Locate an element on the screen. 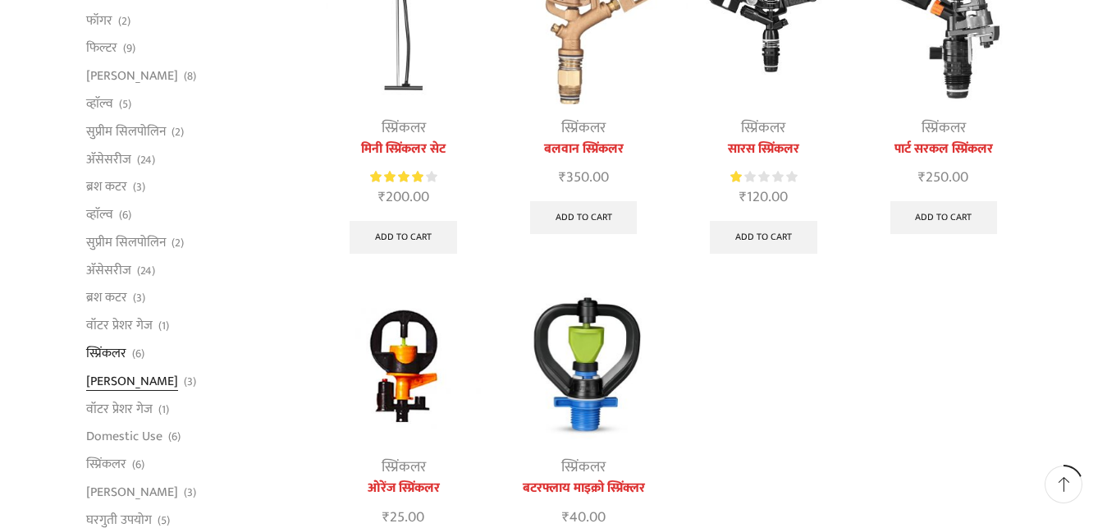 The width and height of the screenshot is (1107, 528). a: Add to cart: “पार्ट सरकल स्प्रिंकलर” is located at coordinates (944, 217).